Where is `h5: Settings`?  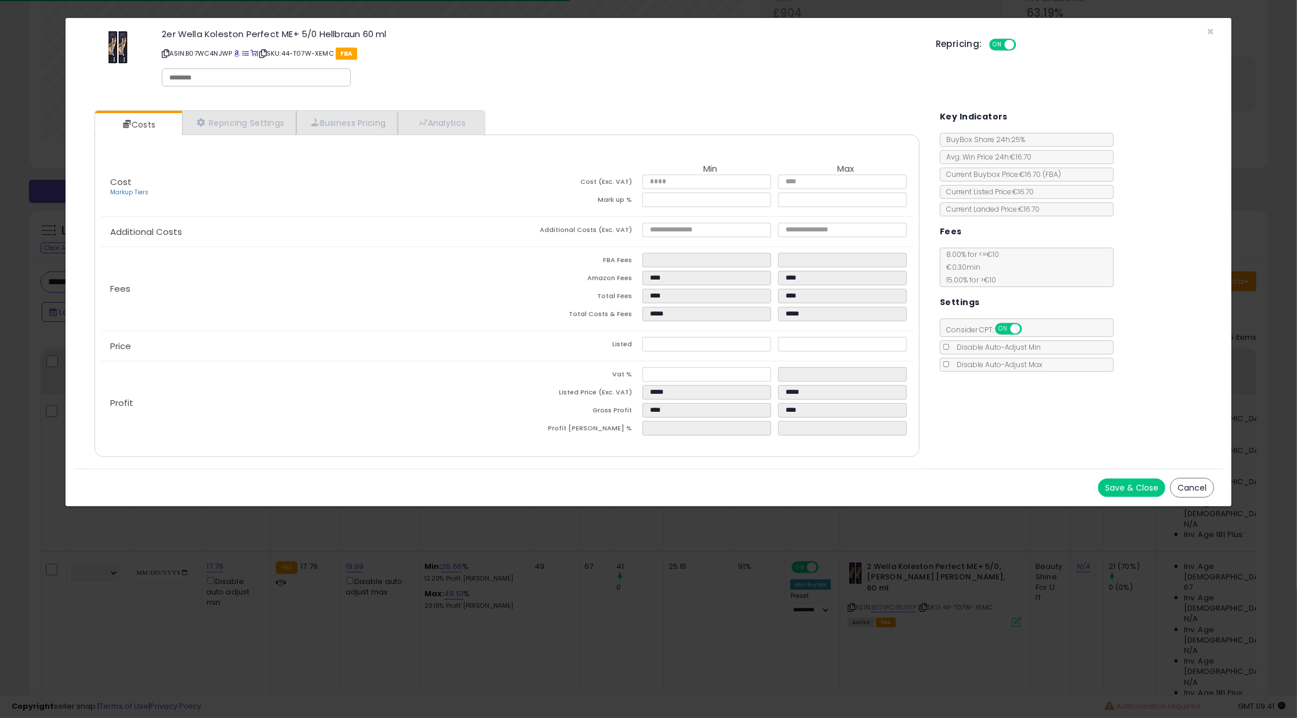 h5: Settings is located at coordinates (959, 302).